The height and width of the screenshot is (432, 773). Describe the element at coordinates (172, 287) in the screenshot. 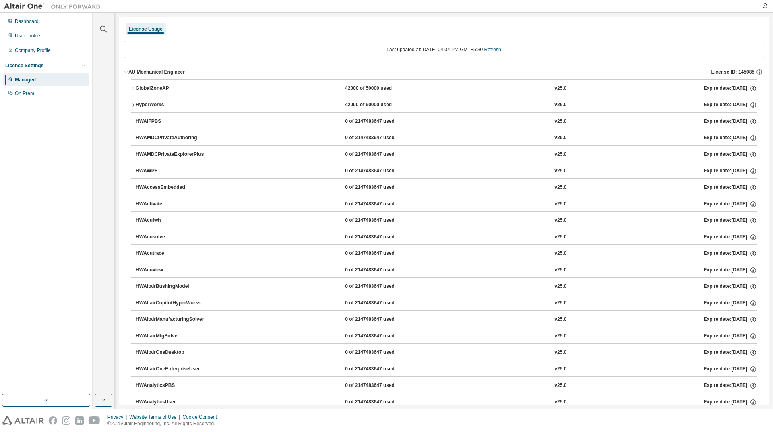

I see `div: HWAltairBushingModel` at that location.